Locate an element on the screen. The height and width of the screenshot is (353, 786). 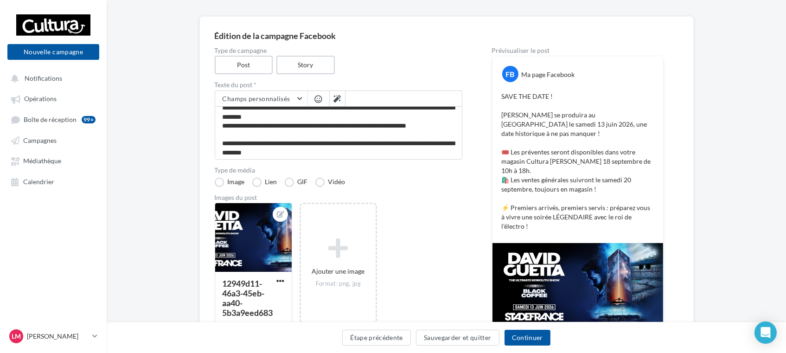
button: Étape précédente is located at coordinates (377, 338).